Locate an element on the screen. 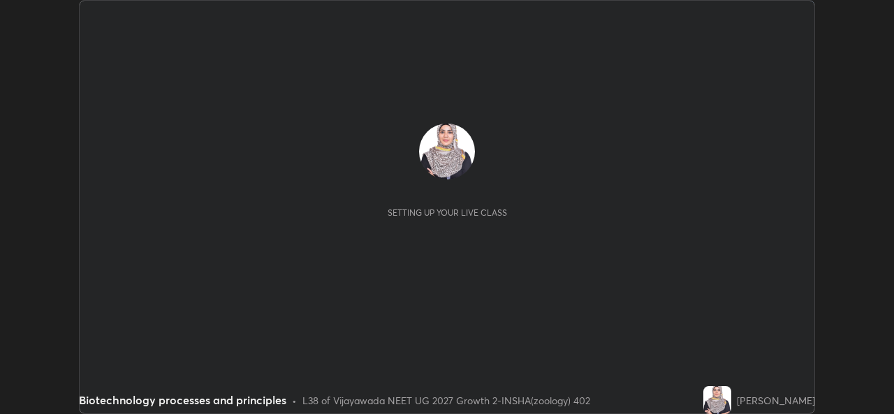 Image resolution: width=894 pixels, height=414 pixels. div: Setting up your live class is located at coordinates (447, 212).